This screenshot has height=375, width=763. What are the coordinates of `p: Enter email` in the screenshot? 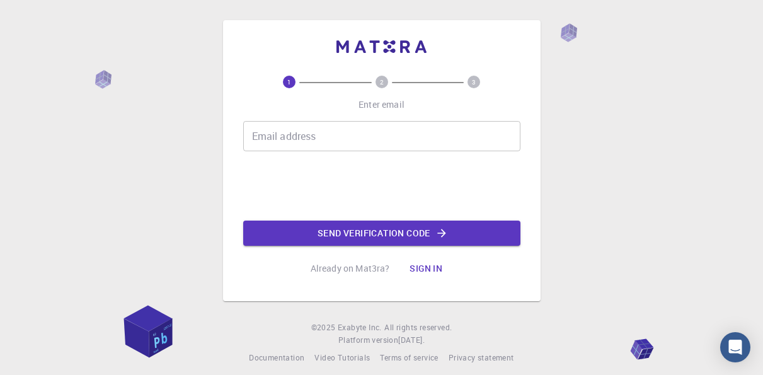 It's located at (381, 105).